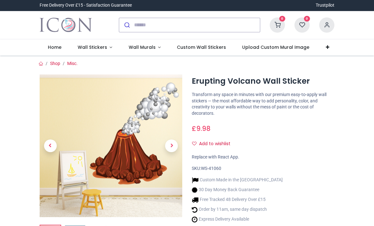  I want to click on span: 9.98, so click(203, 128).